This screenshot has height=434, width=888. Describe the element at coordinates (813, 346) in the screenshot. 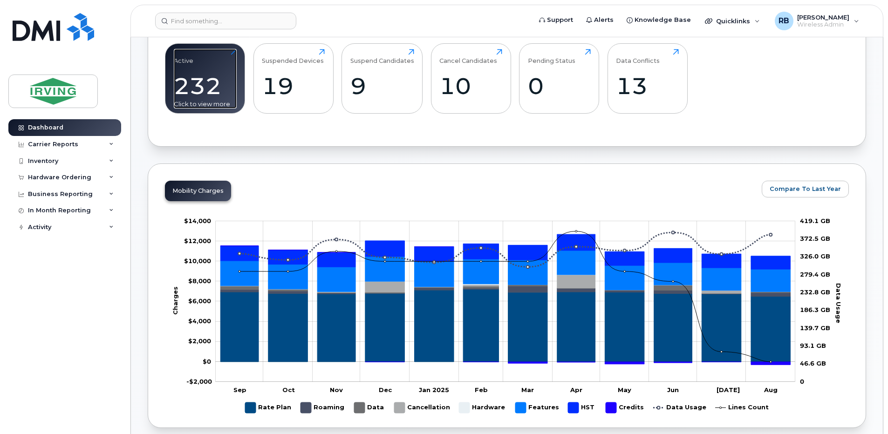

I see `tspan: 93.1 GB` at that location.